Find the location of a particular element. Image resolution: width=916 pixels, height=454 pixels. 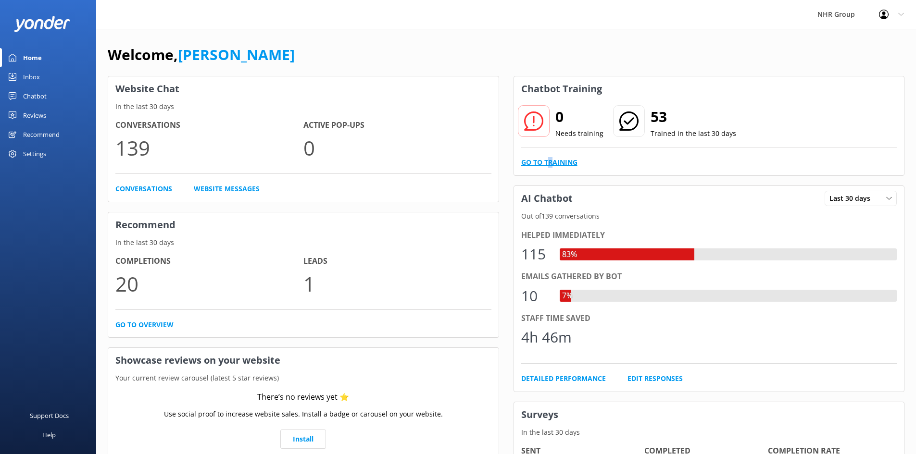

a: Conversations is located at coordinates (144, 189).